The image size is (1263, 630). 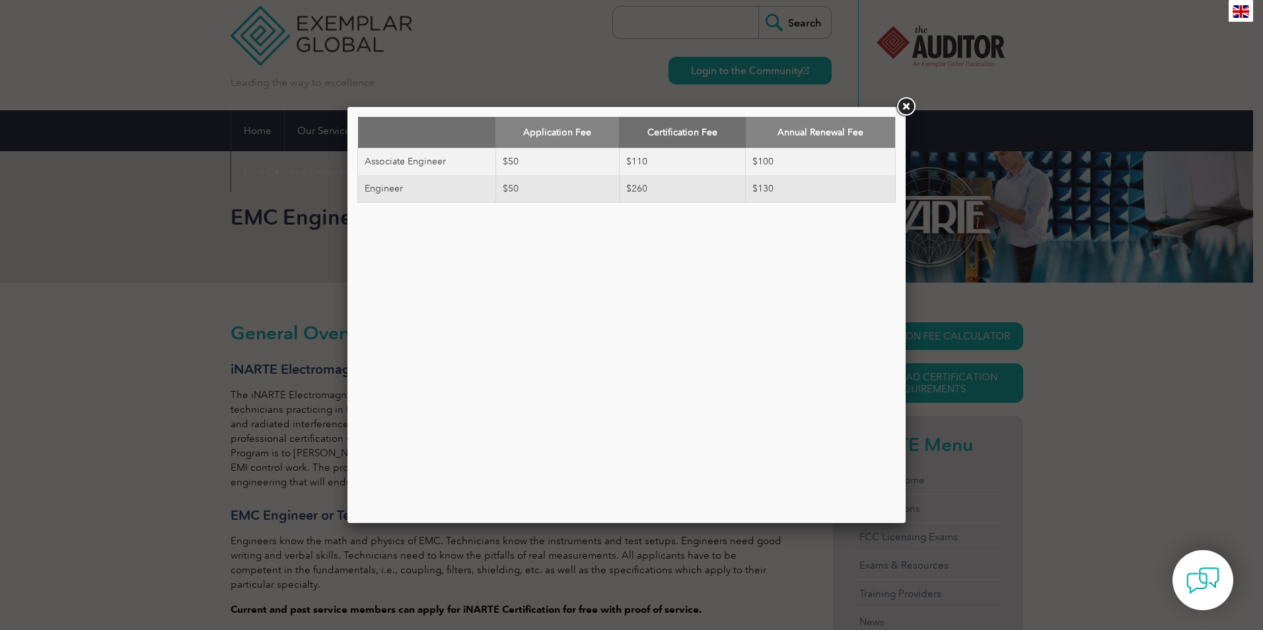 What do you see at coordinates (821, 132) in the screenshot?
I see `th: Annual Renewal Fee` at bounding box center [821, 132].